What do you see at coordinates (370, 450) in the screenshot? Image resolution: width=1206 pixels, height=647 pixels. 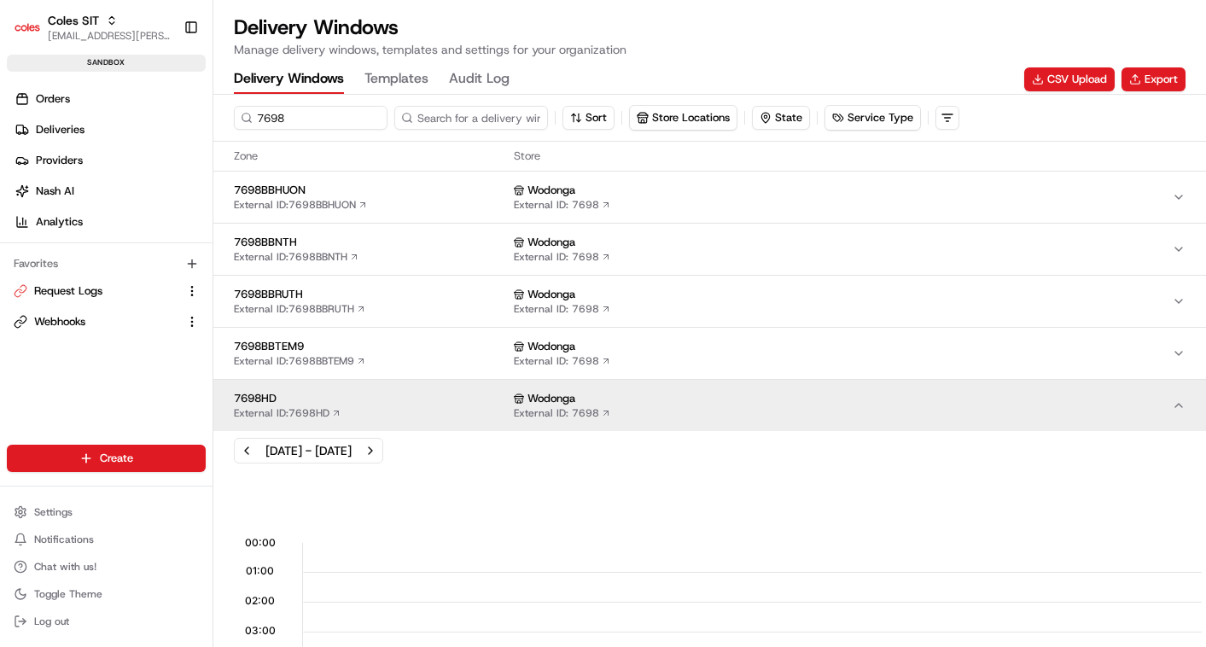 I see `button: Next week` at bounding box center [370, 450].